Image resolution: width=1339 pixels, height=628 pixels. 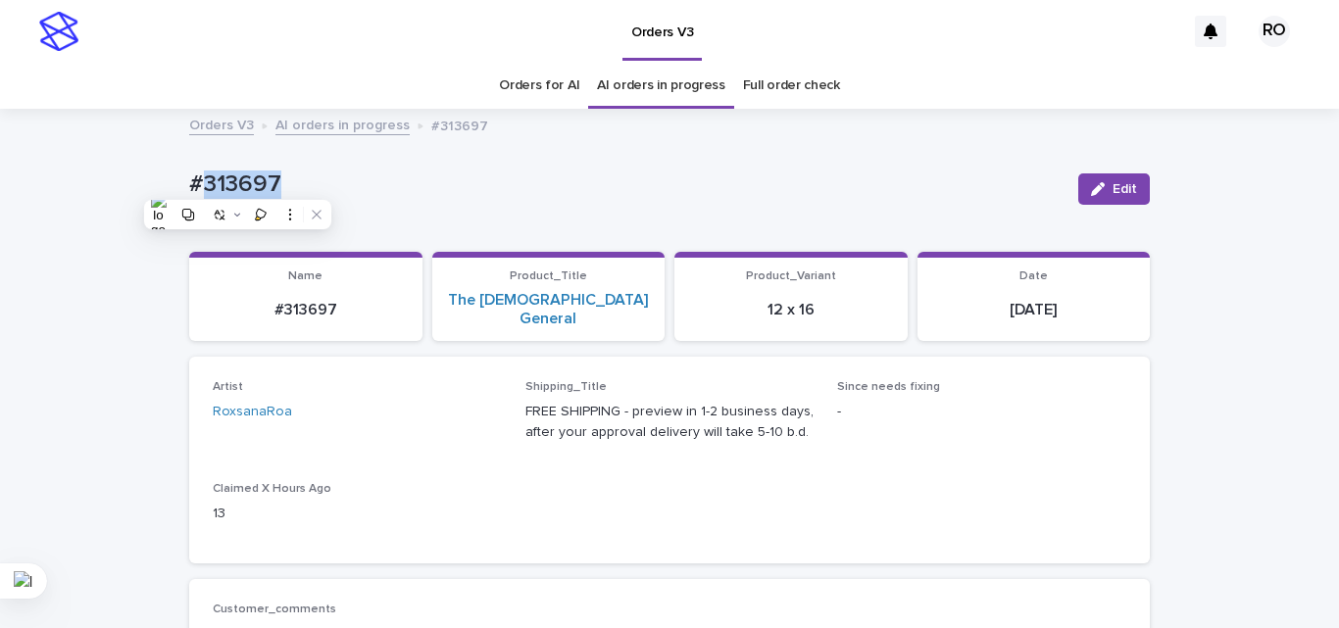 I want to click on span: Product_Variant, so click(x=791, y=276).